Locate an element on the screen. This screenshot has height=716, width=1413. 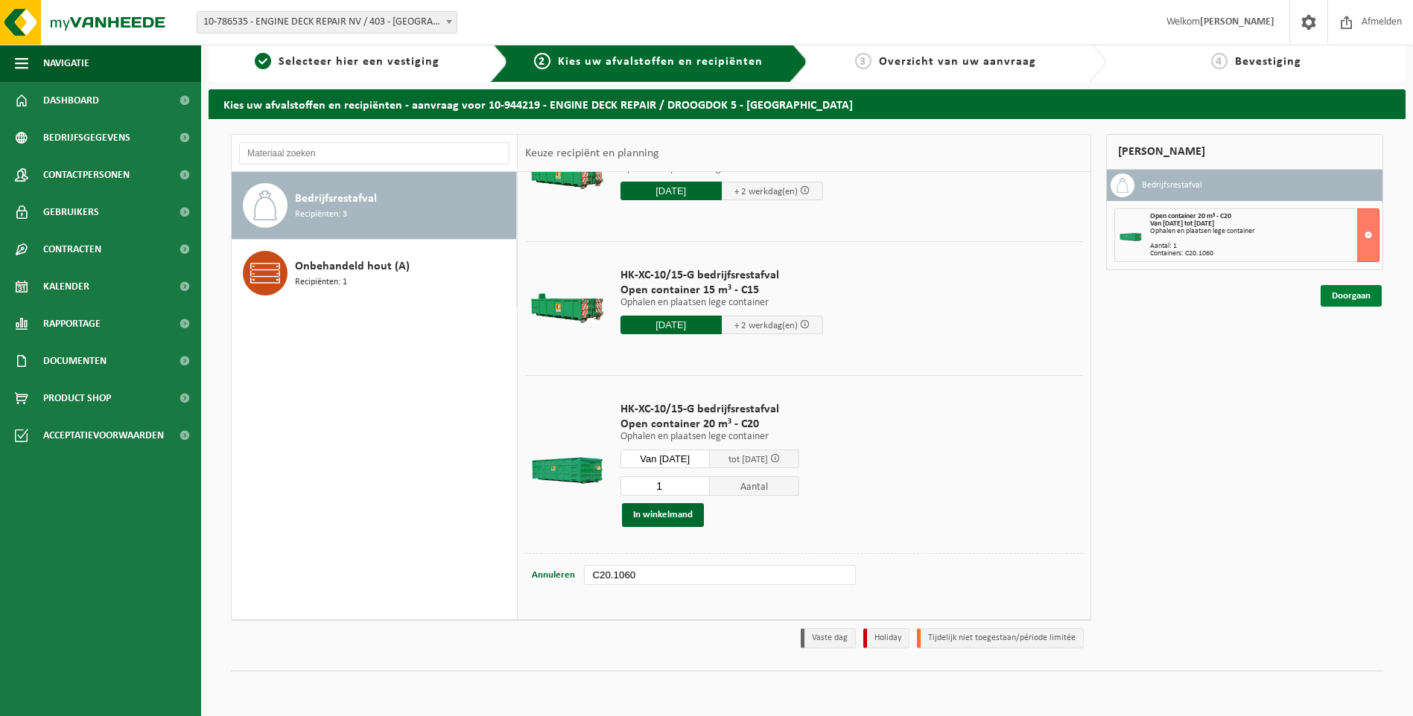
div: Containers: C20.1060 is located at coordinates (1264, 254).